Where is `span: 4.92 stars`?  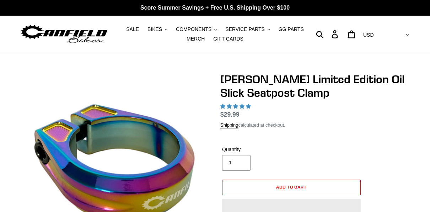
span: 4.92 stars is located at coordinates (236, 106).